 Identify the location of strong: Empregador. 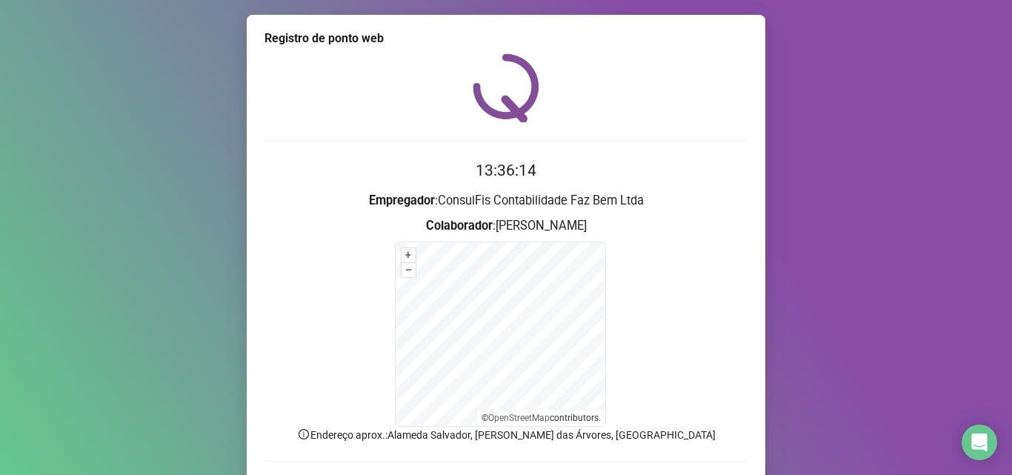
(401, 200).